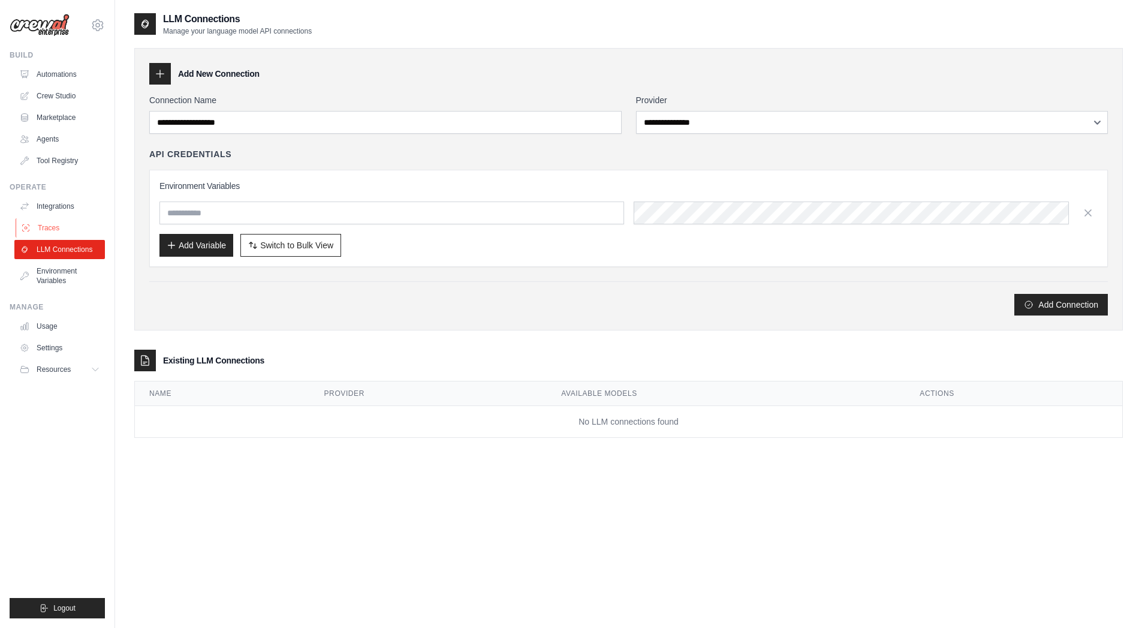 Image resolution: width=1142 pixels, height=628 pixels. Describe the element at coordinates (57, 307) in the screenshot. I see `div: Manage` at that location.